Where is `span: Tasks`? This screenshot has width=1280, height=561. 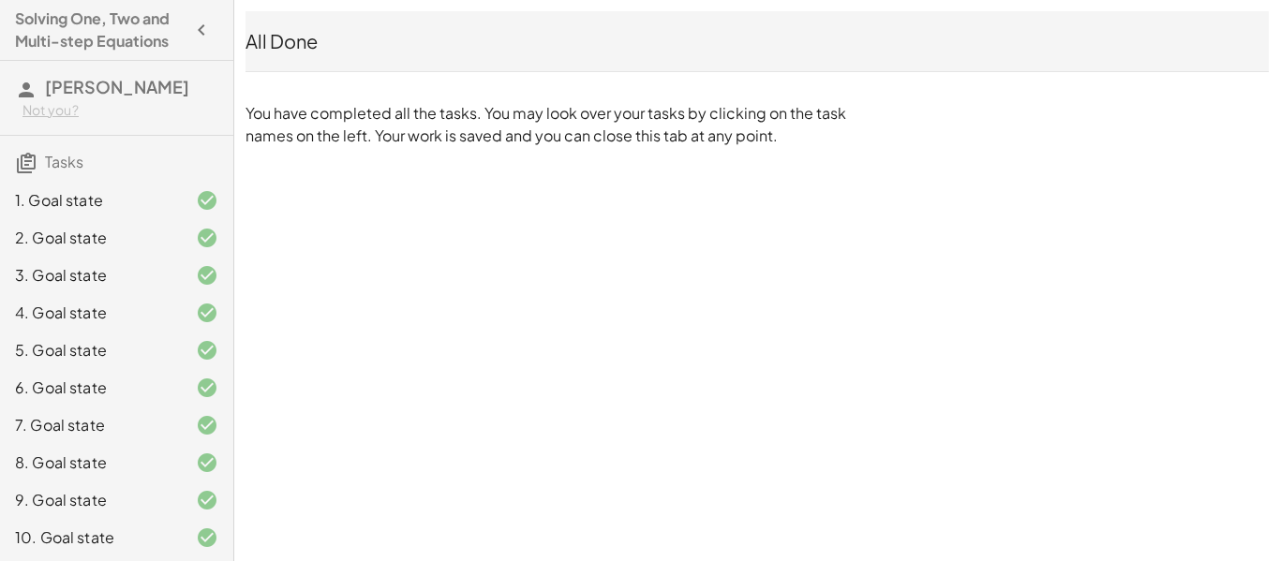 span: Tasks is located at coordinates (64, 161).